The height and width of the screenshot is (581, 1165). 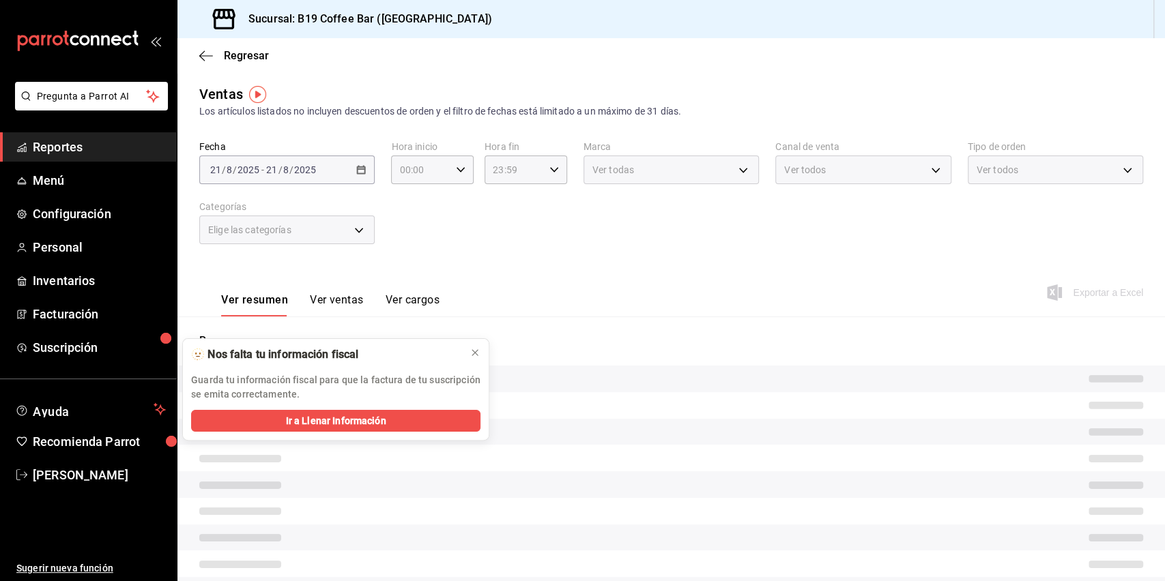 I want to click on span: Menú, so click(x=99, y=180).